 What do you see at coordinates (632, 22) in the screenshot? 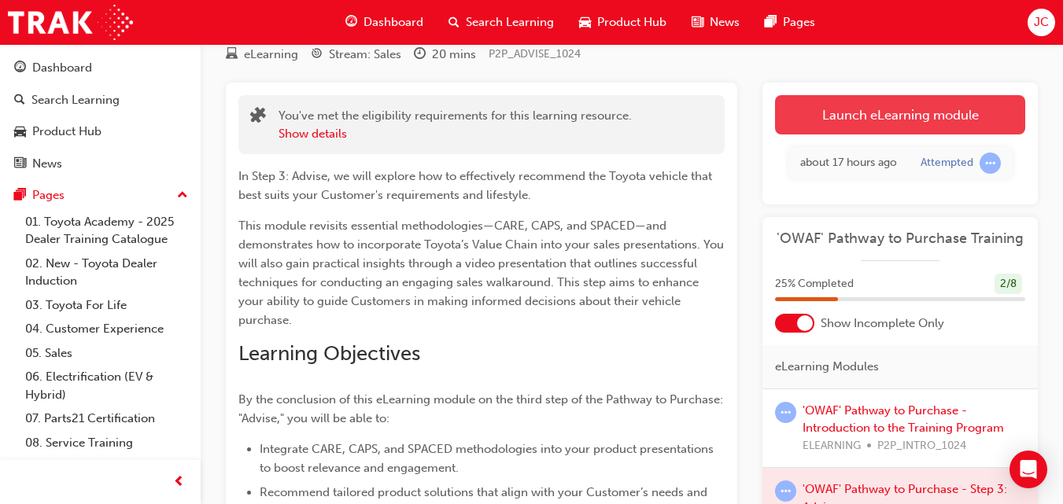
I see `span: Product Hub` at bounding box center [632, 22].